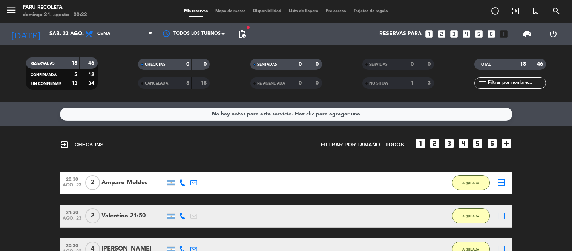 The width and height of the screenshot is (572, 251). What do you see at coordinates (11, 11) in the screenshot?
I see `button: menu` at bounding box center [11, 11].